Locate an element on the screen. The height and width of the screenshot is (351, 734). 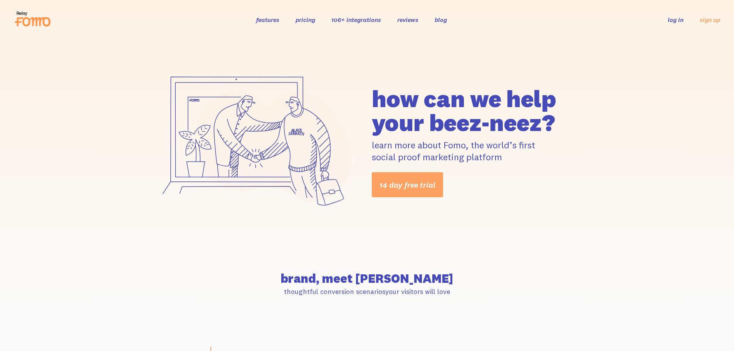
a: pricing is located at coordinates (305, 20).